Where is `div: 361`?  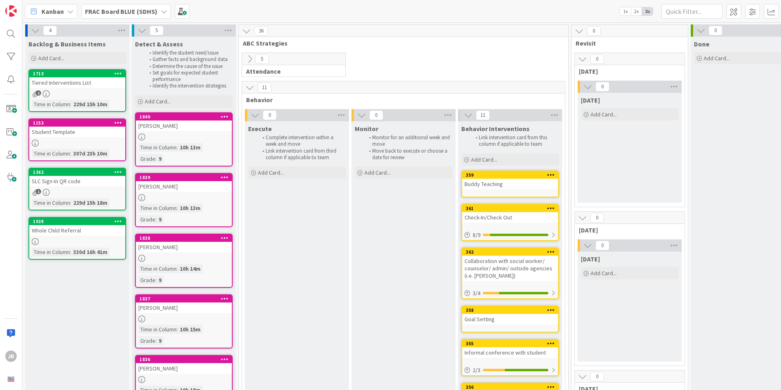
div: 361 is located at coordinates (512, 208).